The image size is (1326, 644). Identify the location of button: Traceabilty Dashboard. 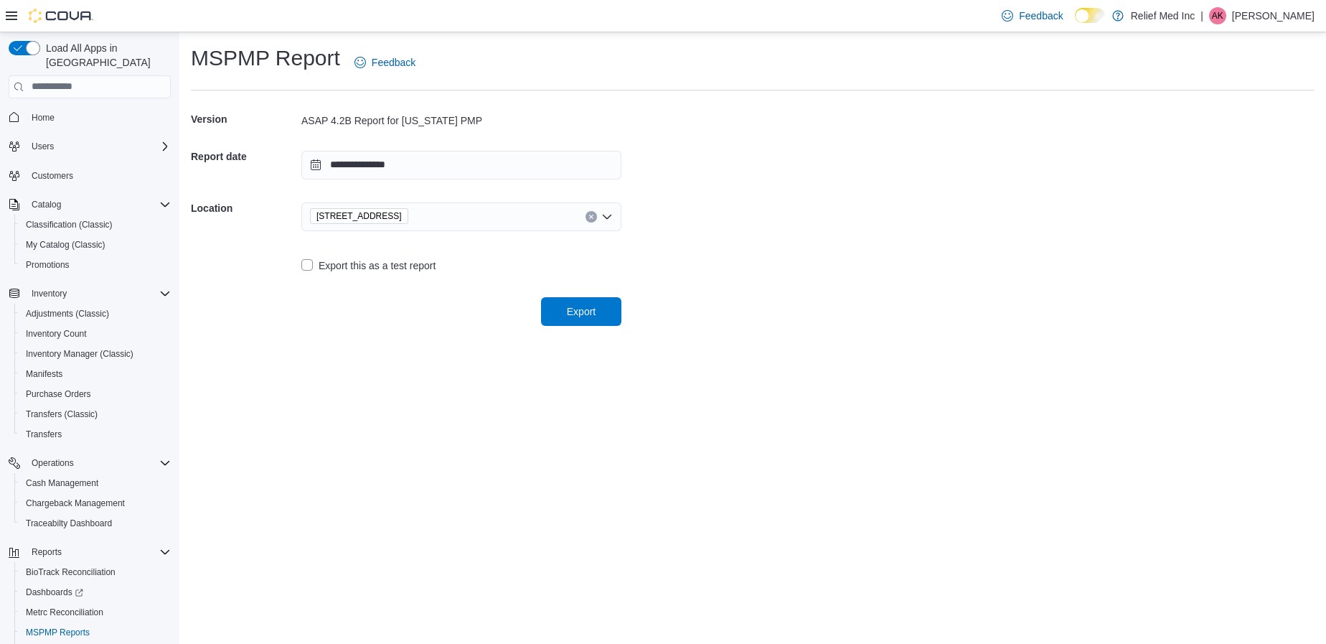
(95, 523).